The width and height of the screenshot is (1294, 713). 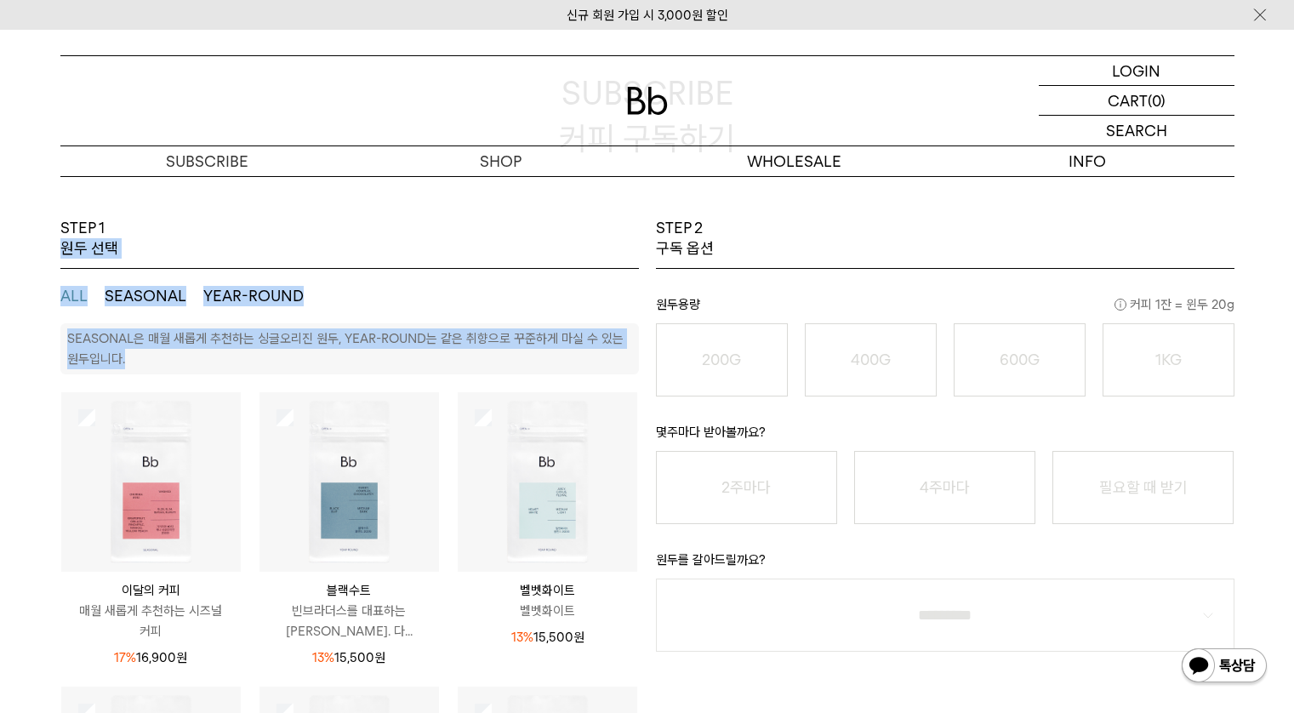 I want to click on a: 신규 회원 가입 시 3,000원 할인, so click(x=647, y=15).